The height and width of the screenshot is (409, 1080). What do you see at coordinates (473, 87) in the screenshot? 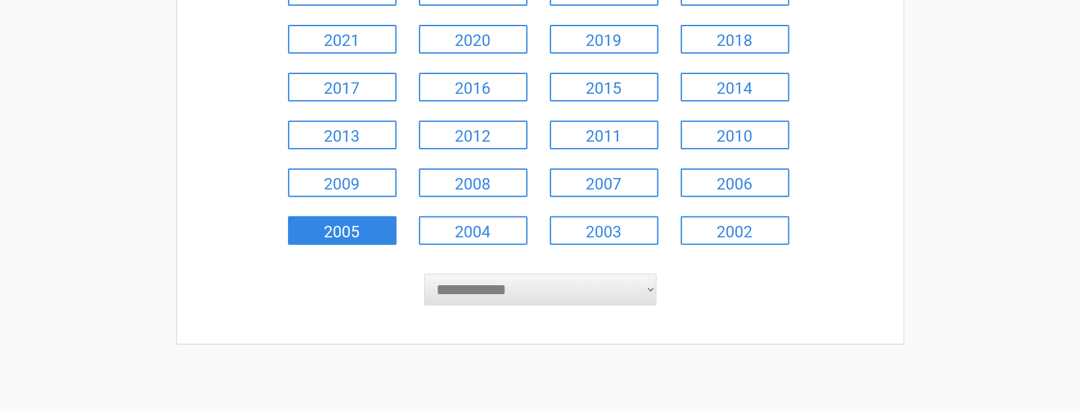
I see `a: 2016` at bounding box center [473, 87].